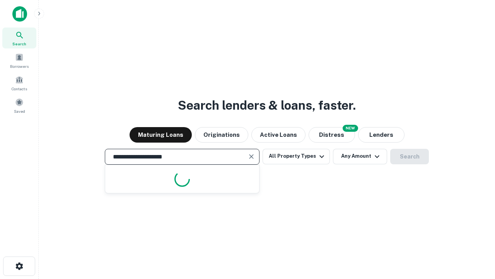 The width and height of the screenshot is (495, 279). Describe the element at coordinates (360, 156) in the screenshot. I see `button: Any Amount` at that location.